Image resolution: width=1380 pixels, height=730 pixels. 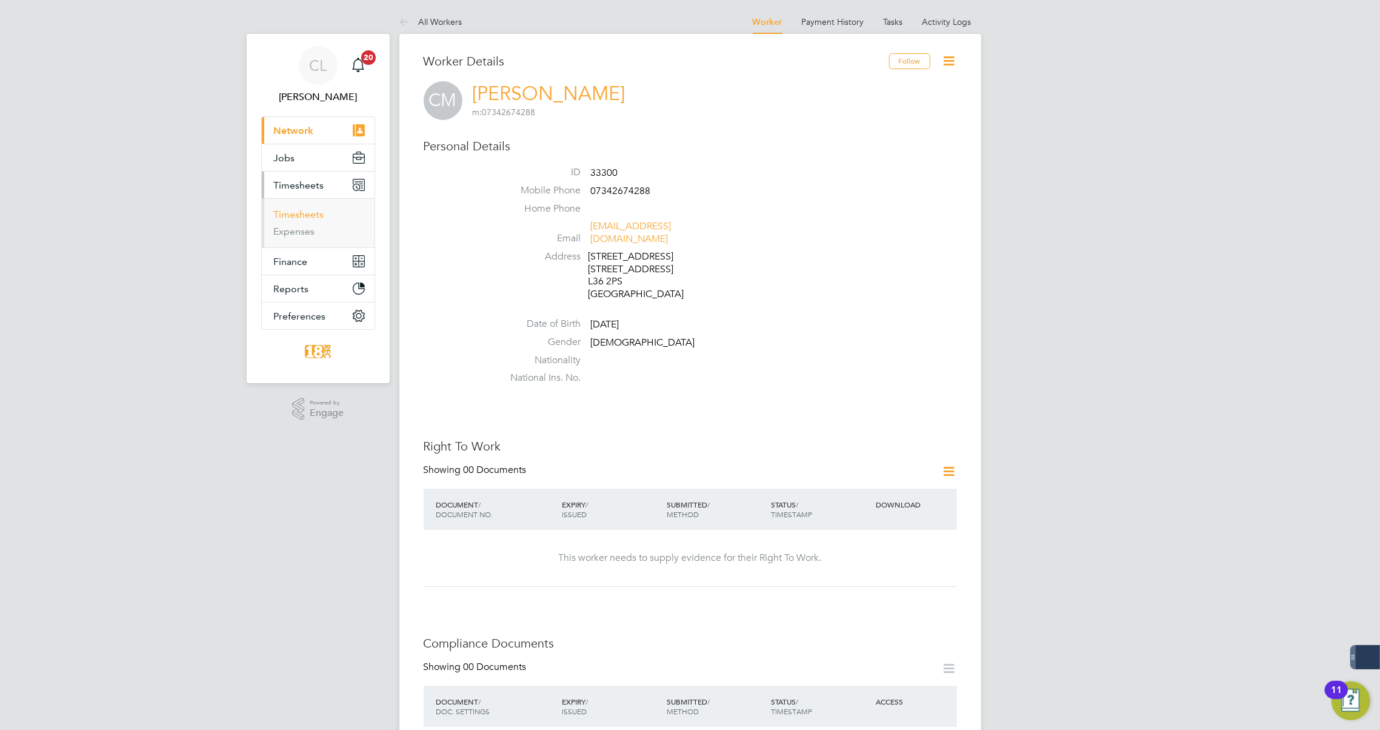 I want to click on h3: Right To Work, so click(x=691, y=446).